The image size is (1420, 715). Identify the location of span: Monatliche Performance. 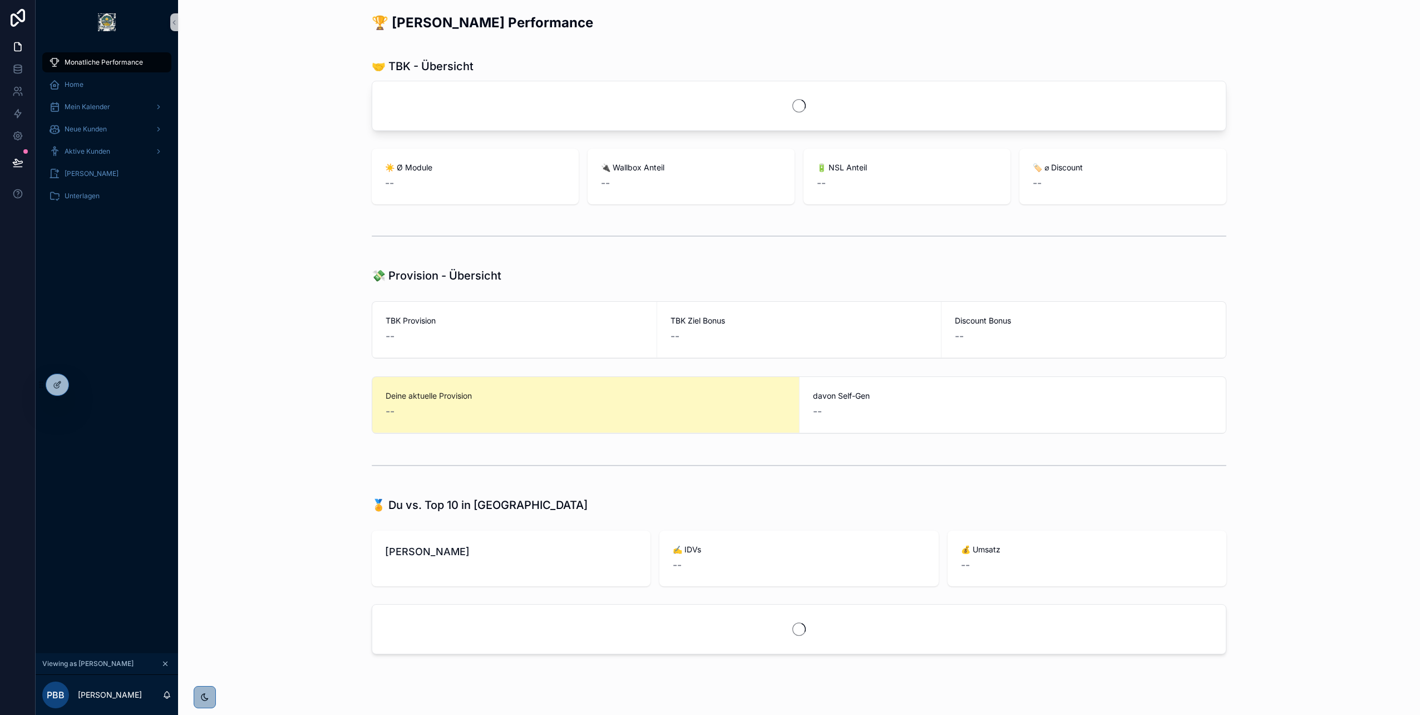
(104, 62).